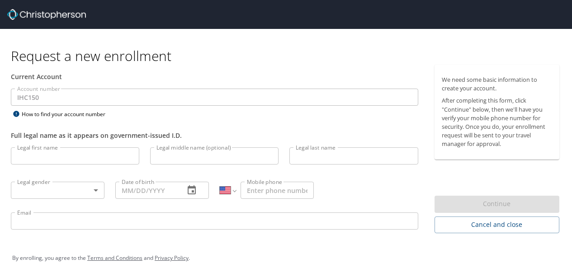  Describe the element at coordinates (47, 14) in the screenshot. I see `img: cbt logo` at that location.